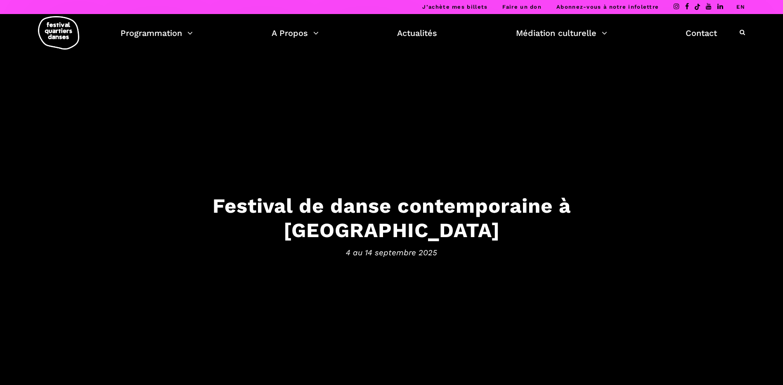 Image resolution: width=783 pixels, height=385 pixels. Describe the element at coordinates (522, 7) in the screenshot. I see `a: Faire un don` at that location.